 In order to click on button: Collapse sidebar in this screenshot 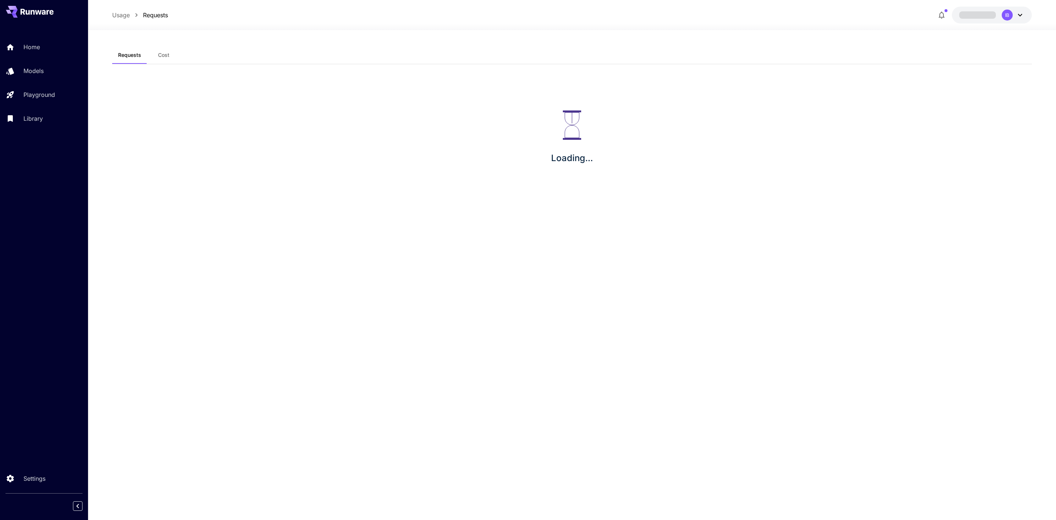, I will do `click(78, 506)`.